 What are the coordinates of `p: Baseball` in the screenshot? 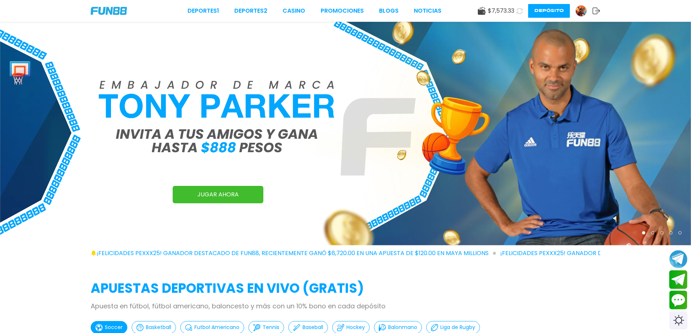 It's located at (313, 328).